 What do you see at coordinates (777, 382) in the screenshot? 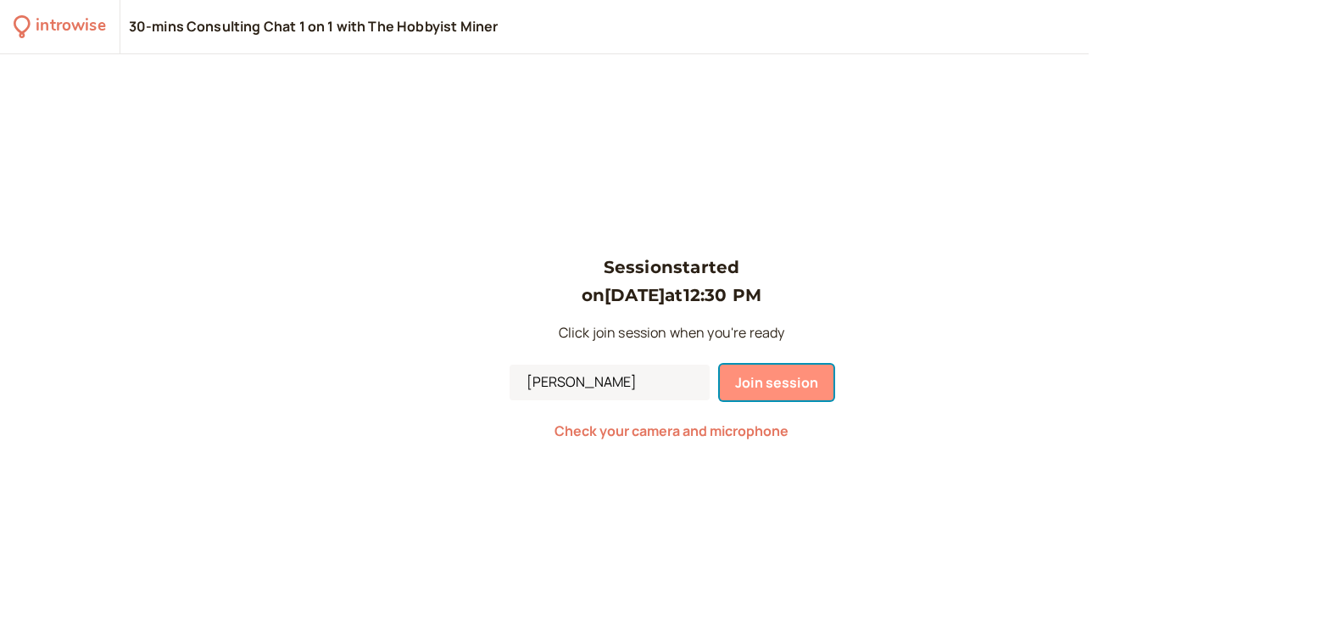
I see `button: Join session` at bounding box center [777, 382].